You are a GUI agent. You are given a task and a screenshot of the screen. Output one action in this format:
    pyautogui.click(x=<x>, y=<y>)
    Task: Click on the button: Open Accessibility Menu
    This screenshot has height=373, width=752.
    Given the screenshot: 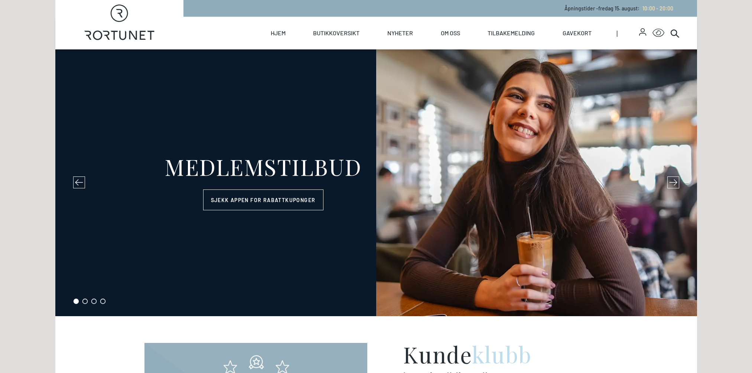 What is the action you would take?
    pyautogui.click(x=659, y=33)
    